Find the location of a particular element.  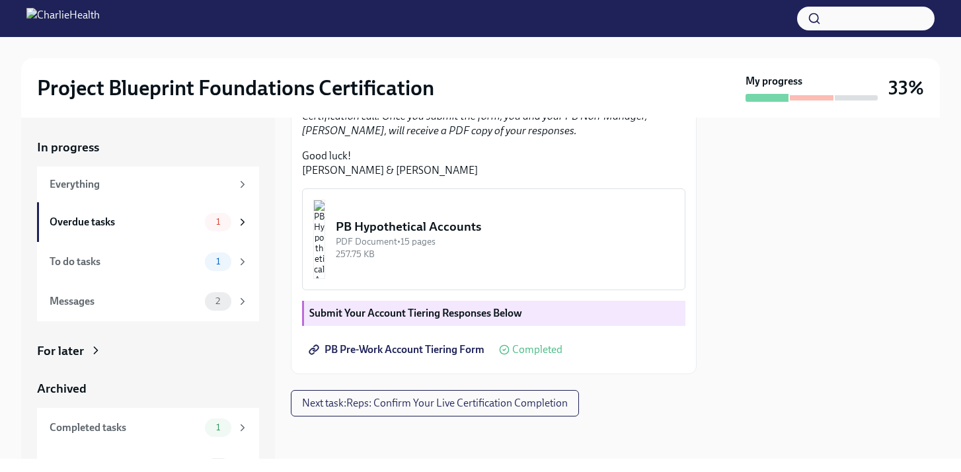

span: 2 is located at coordinates (217, 301).